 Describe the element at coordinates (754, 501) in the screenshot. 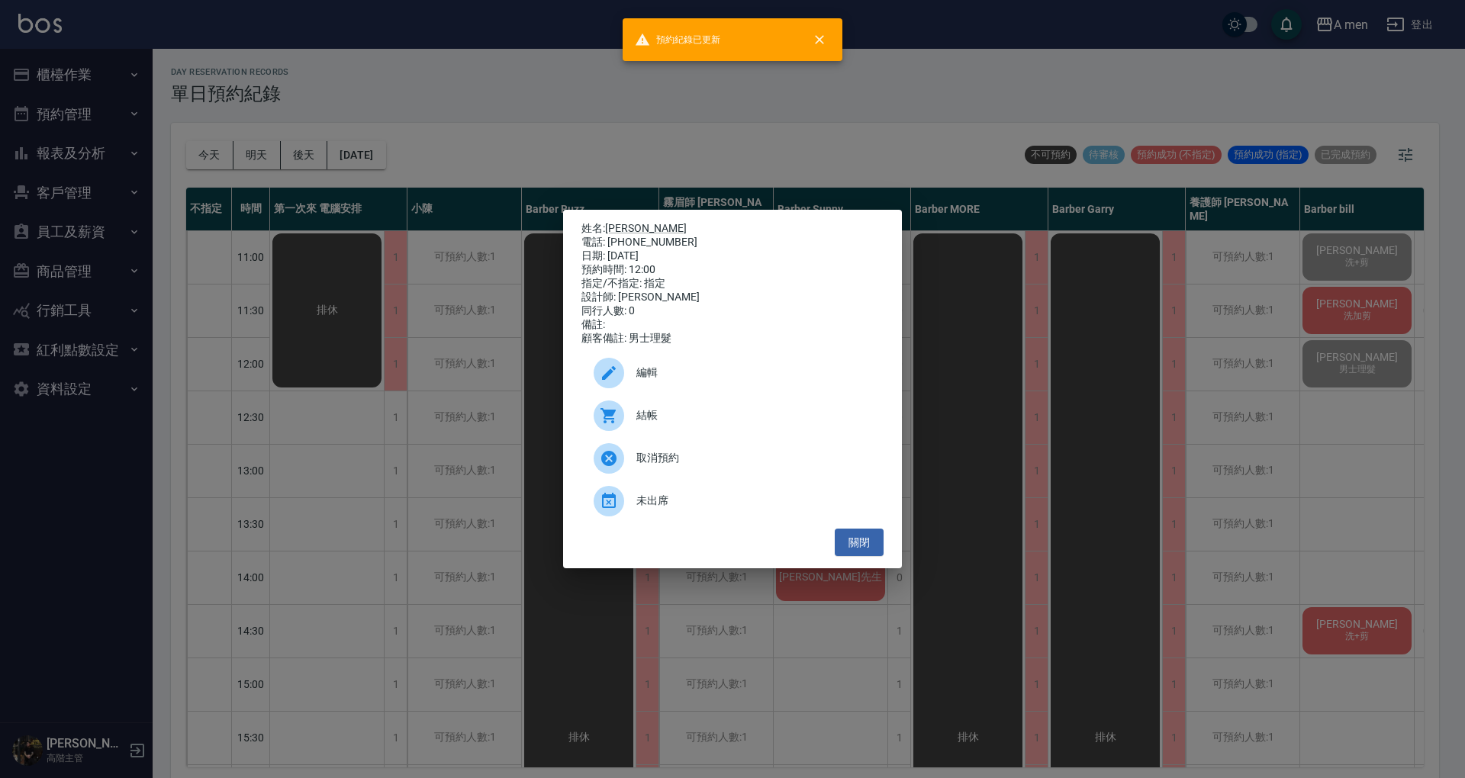

I see `span: 未出席` at that location.